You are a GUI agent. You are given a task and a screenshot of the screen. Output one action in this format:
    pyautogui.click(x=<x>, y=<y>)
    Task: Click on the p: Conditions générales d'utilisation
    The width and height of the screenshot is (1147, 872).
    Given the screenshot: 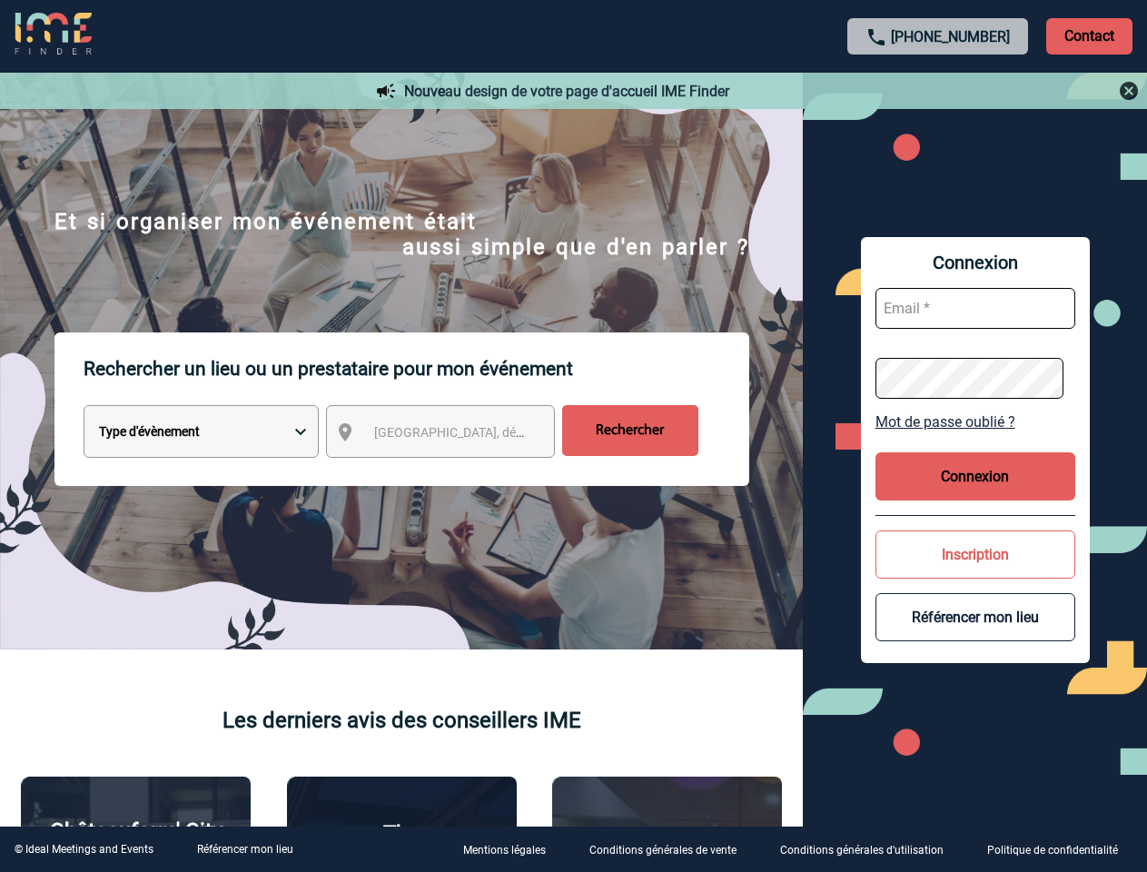 What is the action you would take?
    pyautogui.click(x=862, y=851)
    